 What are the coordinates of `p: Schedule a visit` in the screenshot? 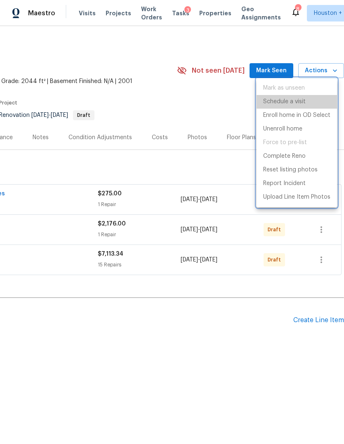 It's located at (284, 102).